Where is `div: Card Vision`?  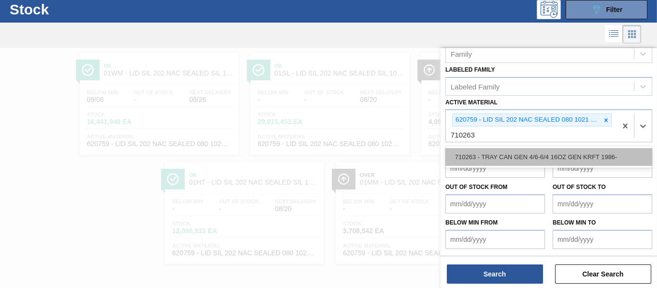 div: Card Vision is located at coordinates (632, 34).